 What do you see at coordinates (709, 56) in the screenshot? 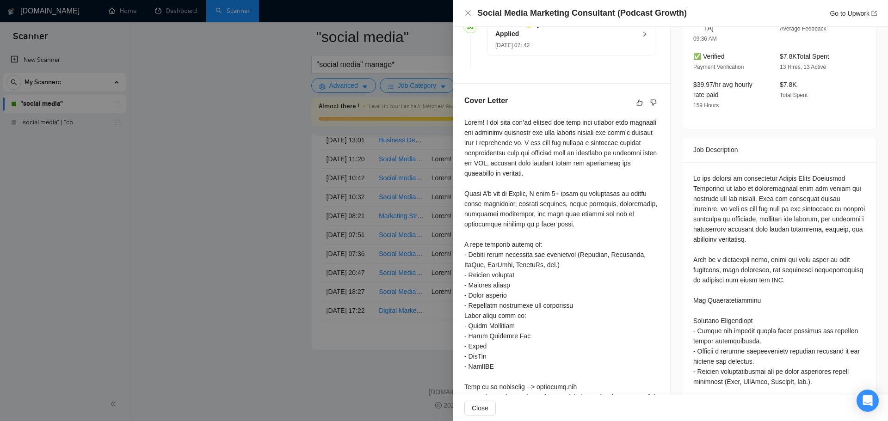
I see `span: ✅ Verified` at bounding box center [709, 56].